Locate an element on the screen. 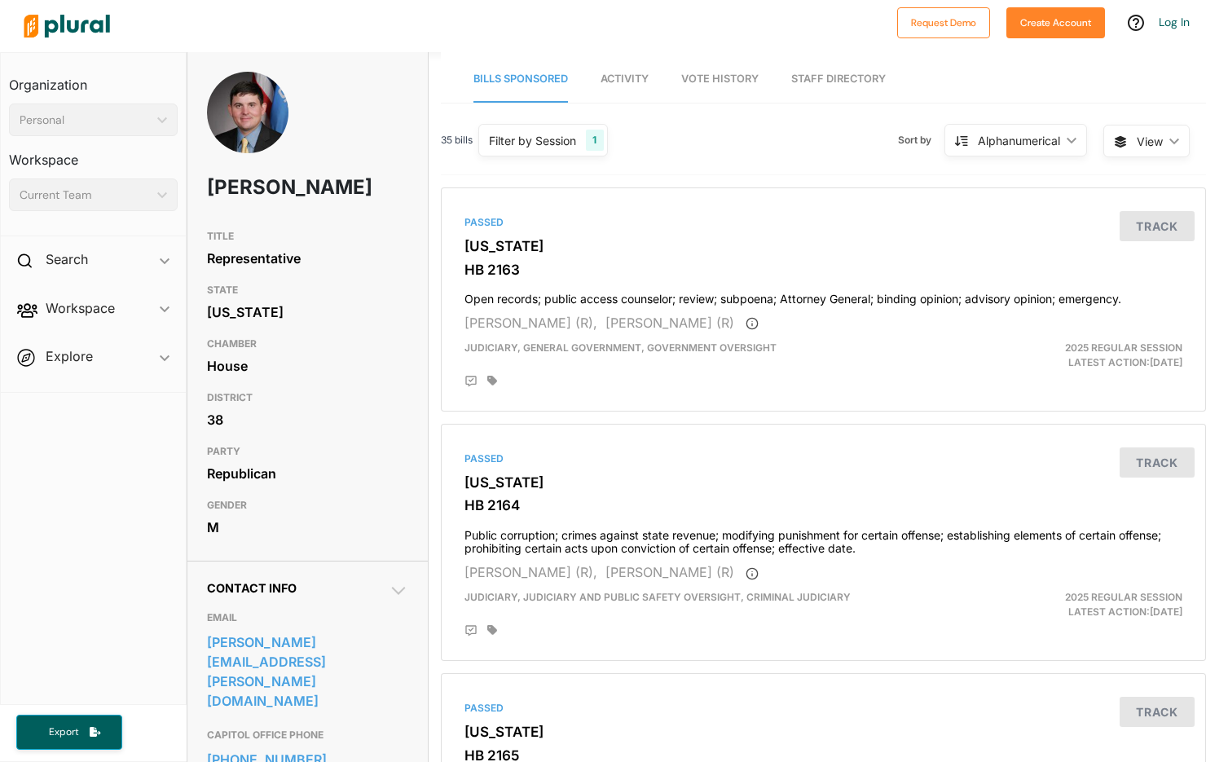  button: Request Demo is located at coordinates (944, 23).